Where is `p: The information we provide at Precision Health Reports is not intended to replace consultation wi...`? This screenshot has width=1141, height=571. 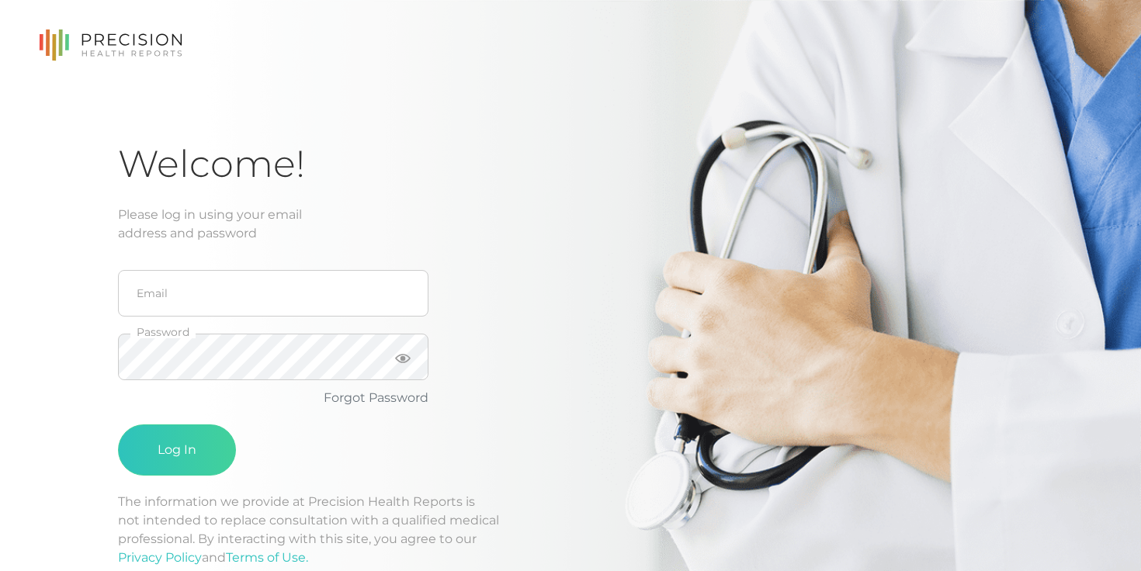 p: The information we provide at Precision Health Reports is not intended to replace consultation wi... is located at coordinates (571, 530).